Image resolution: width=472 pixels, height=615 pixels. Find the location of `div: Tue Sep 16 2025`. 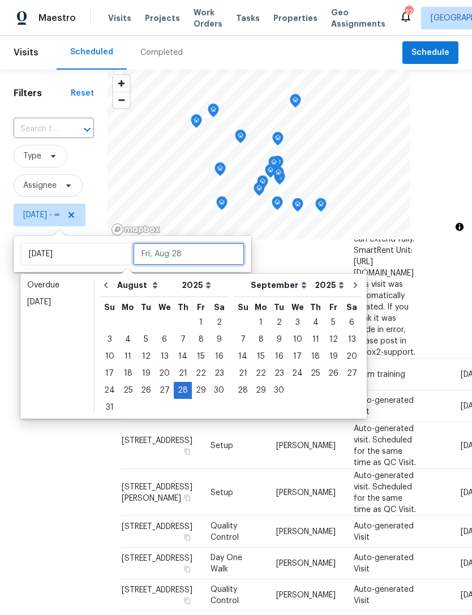

div: Tue Sep 16 2025 is located at coordinates (279, 357).